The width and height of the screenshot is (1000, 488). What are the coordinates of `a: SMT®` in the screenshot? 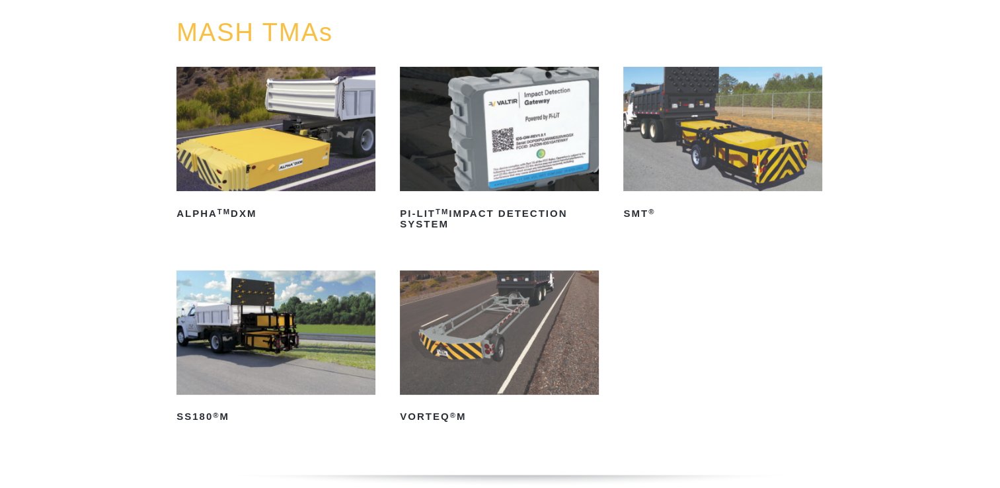 It's located at (722, 145).